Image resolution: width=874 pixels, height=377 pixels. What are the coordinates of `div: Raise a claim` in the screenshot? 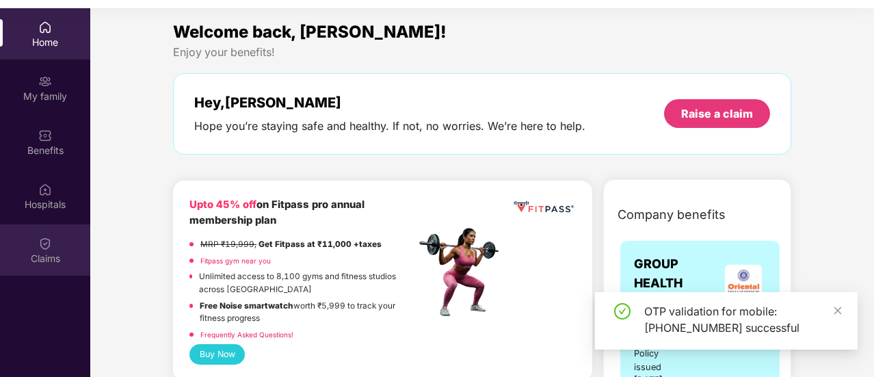 It's located at (716, 113).